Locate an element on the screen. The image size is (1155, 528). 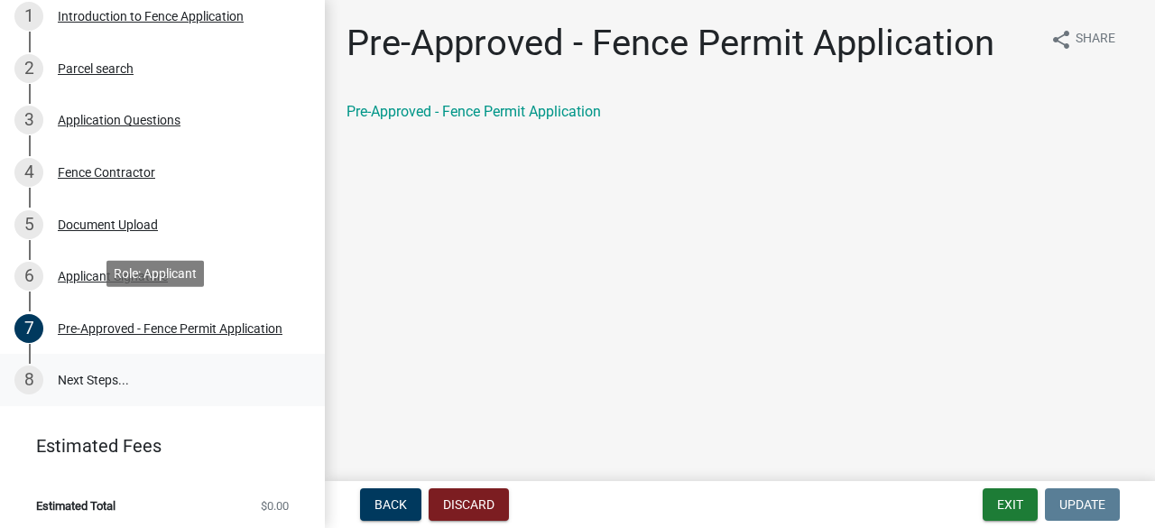
div: 4 is located at coordinates (29, 172).